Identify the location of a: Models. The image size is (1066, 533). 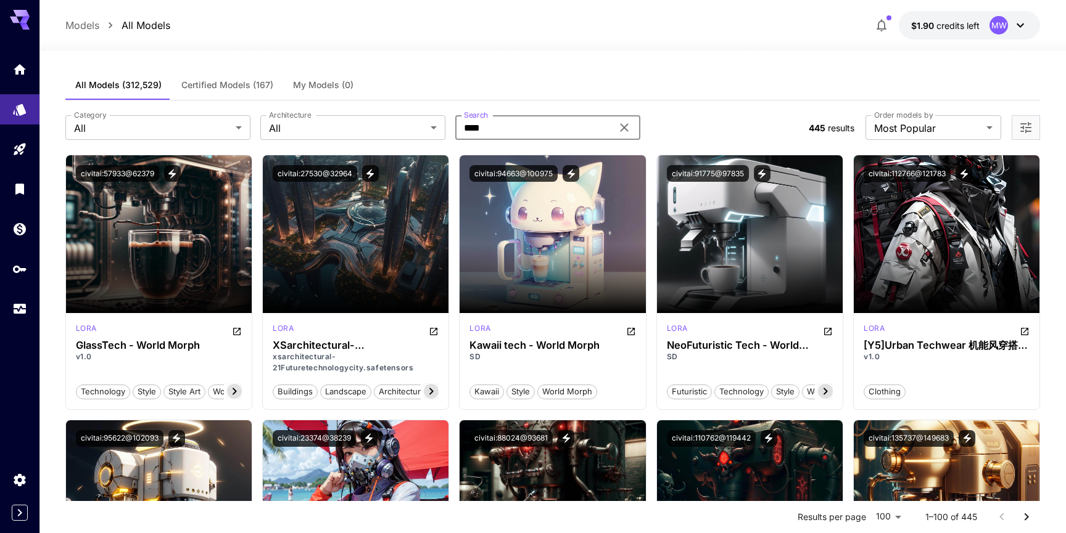
(82, 25).